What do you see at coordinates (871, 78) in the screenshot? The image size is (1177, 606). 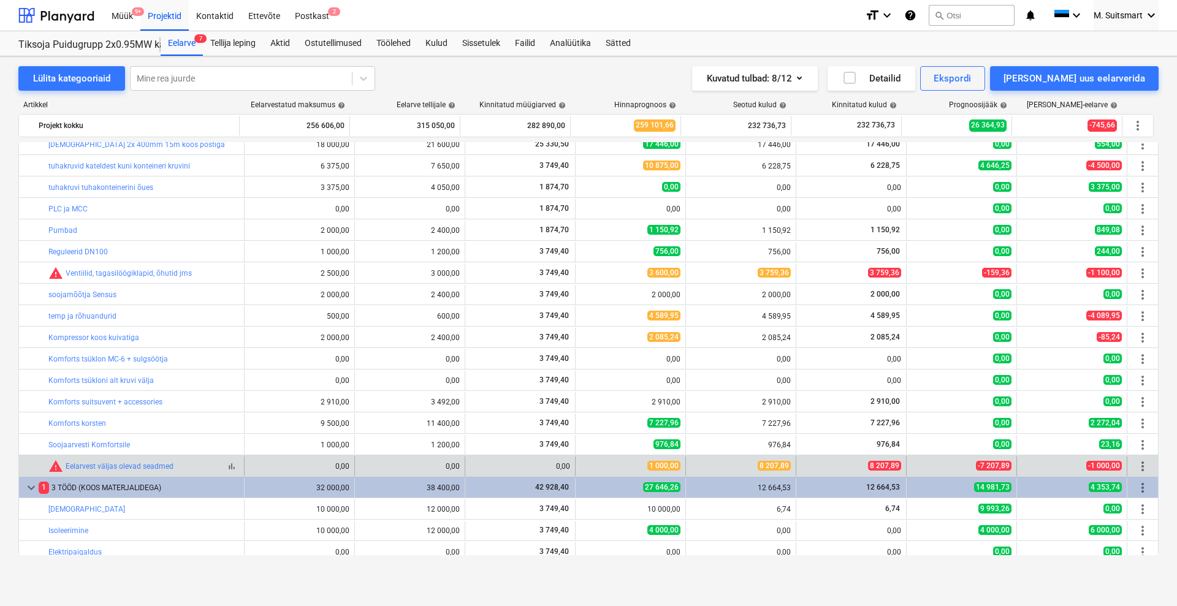 I see `div: Detailid` at bounding box center [871, 78].